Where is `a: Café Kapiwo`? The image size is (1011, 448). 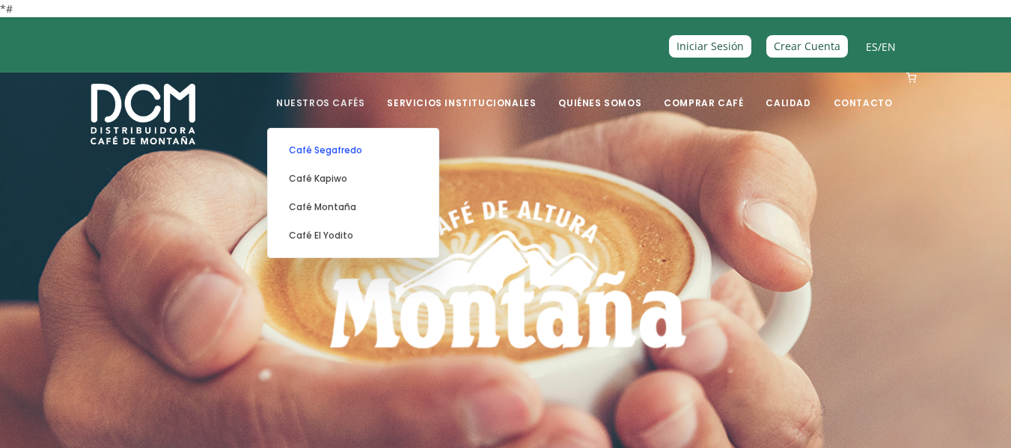
a: Café Kapiwo is located at coordinates (353, 179).